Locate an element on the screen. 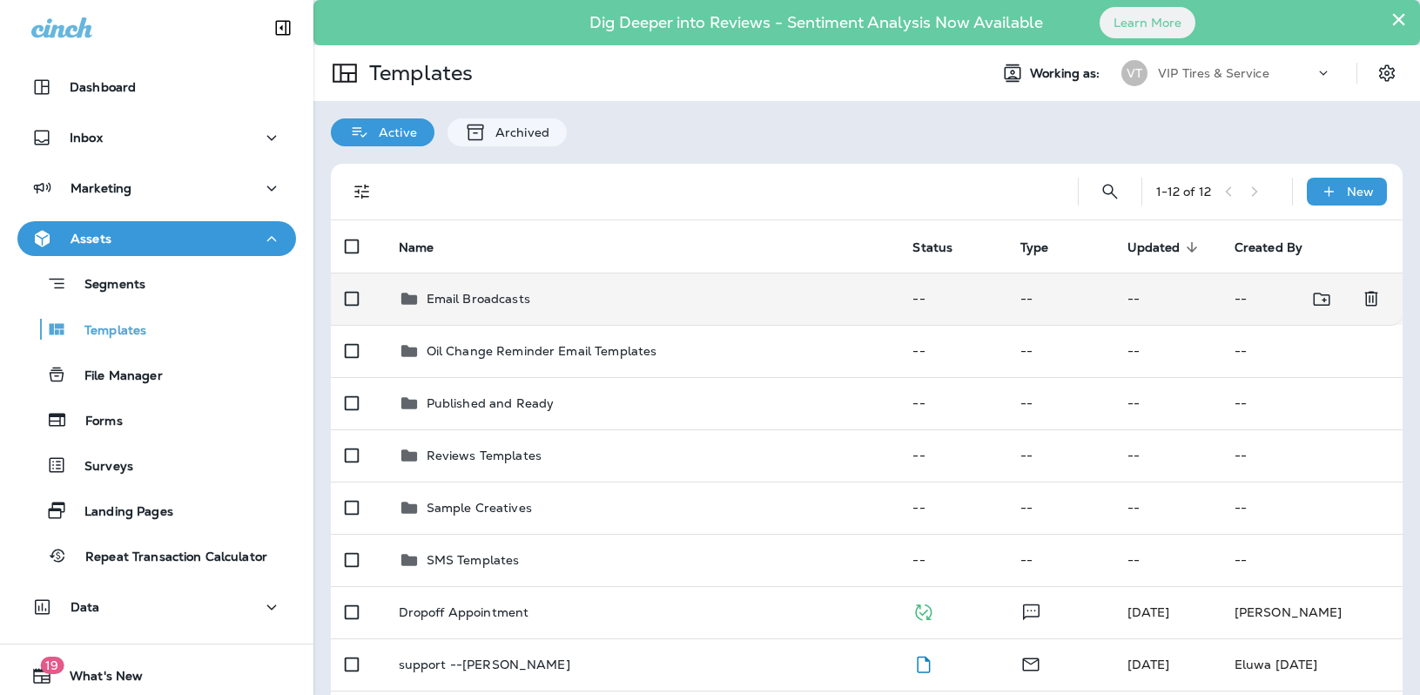 The height and width of the screenshot is (695, 1420). span: Draft is located at coordinates (923, 663).